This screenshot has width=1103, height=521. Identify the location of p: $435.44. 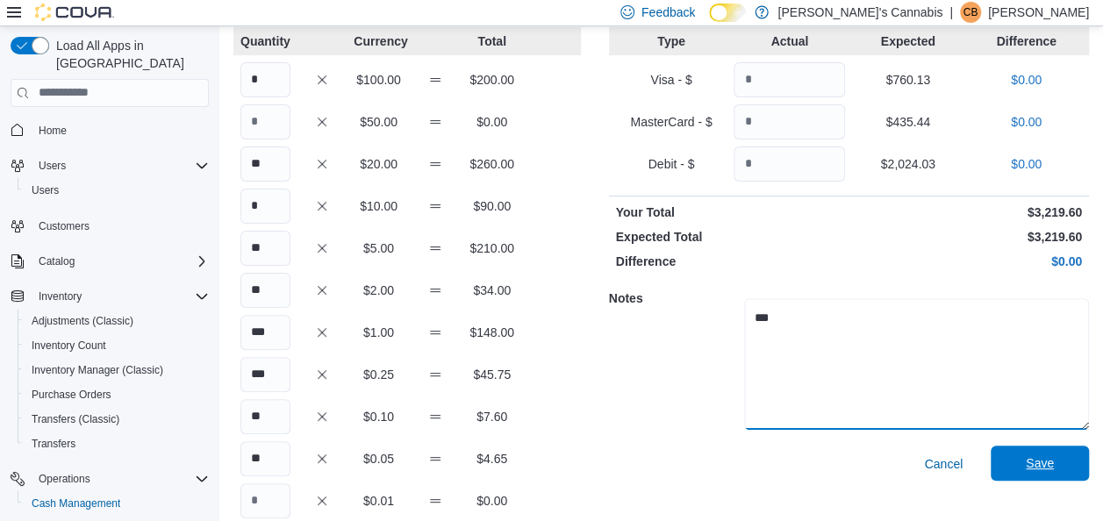
(908, 122).